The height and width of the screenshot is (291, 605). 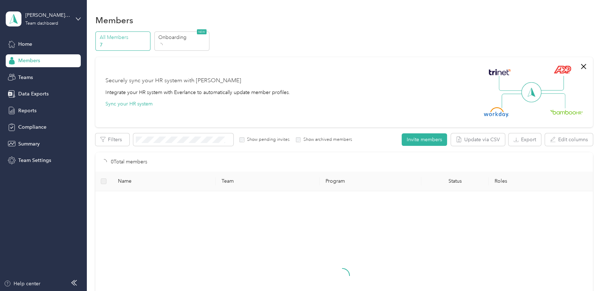 I want to click on p: 0 Total members, so click(x=129, y=162).